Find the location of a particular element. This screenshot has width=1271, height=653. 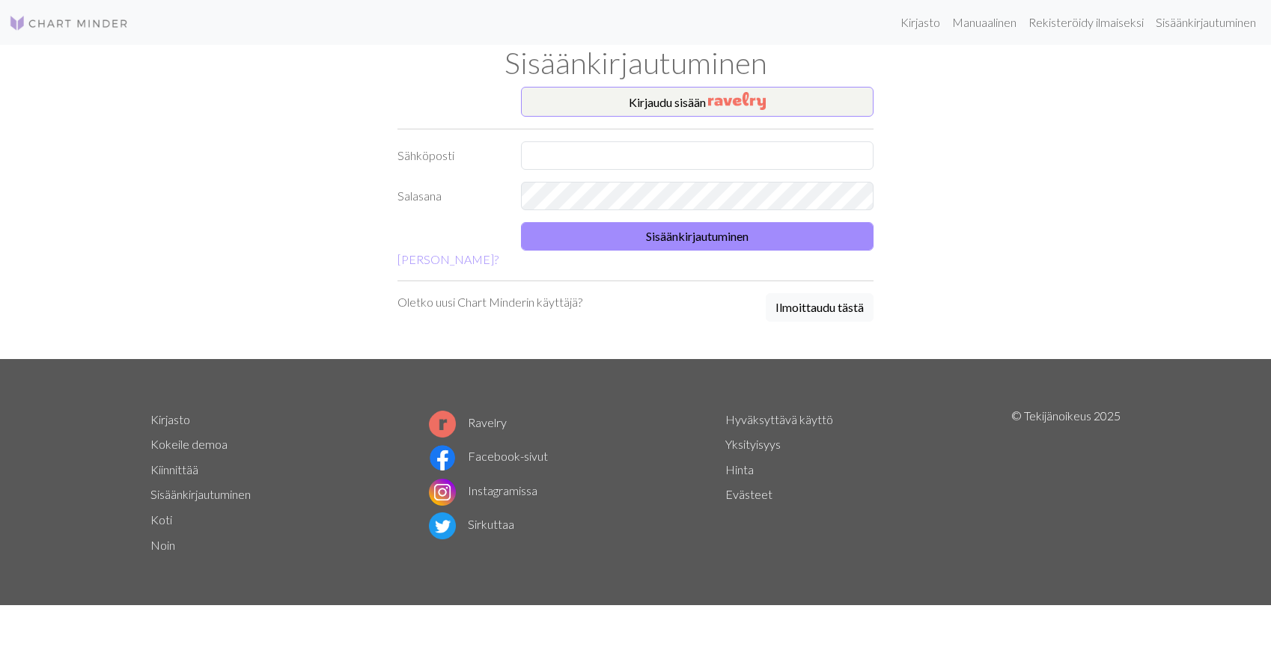

a: Ilmoittaudu tästä is located at coordinates (820, 308).